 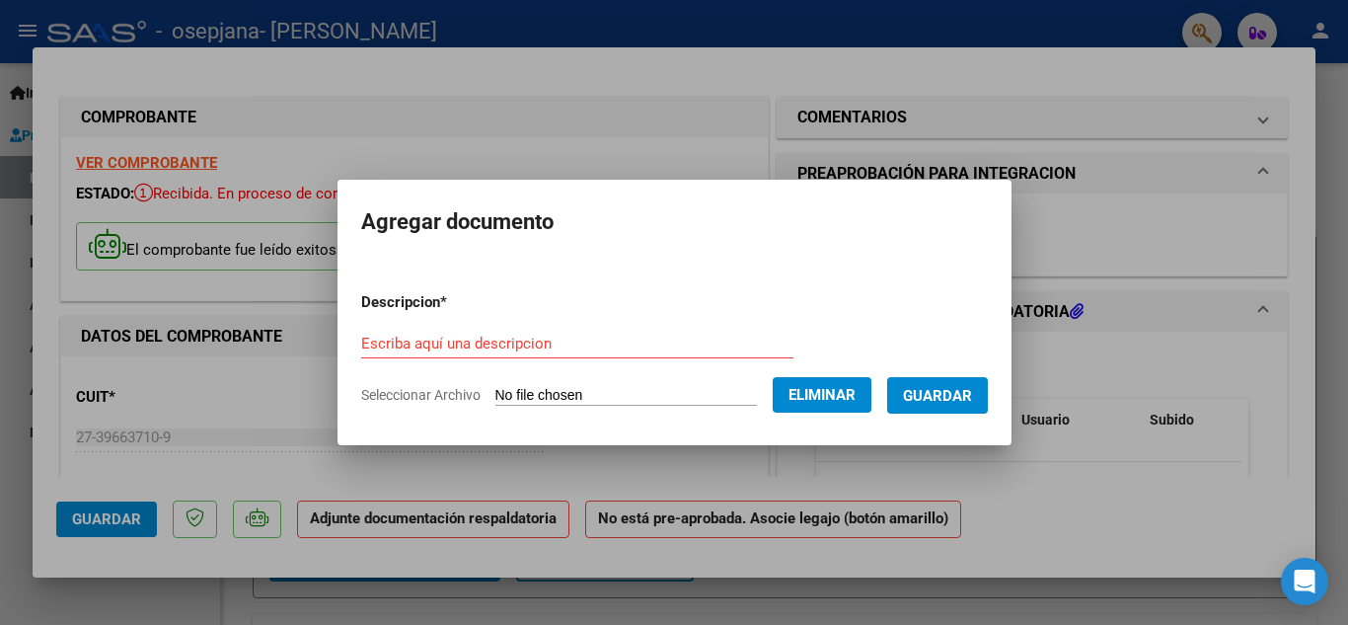 What do you see at coordinates (1305, 581) in the screenshot?
I see `div: Open Intercom Messenger` at bounding box center [1305, 581].